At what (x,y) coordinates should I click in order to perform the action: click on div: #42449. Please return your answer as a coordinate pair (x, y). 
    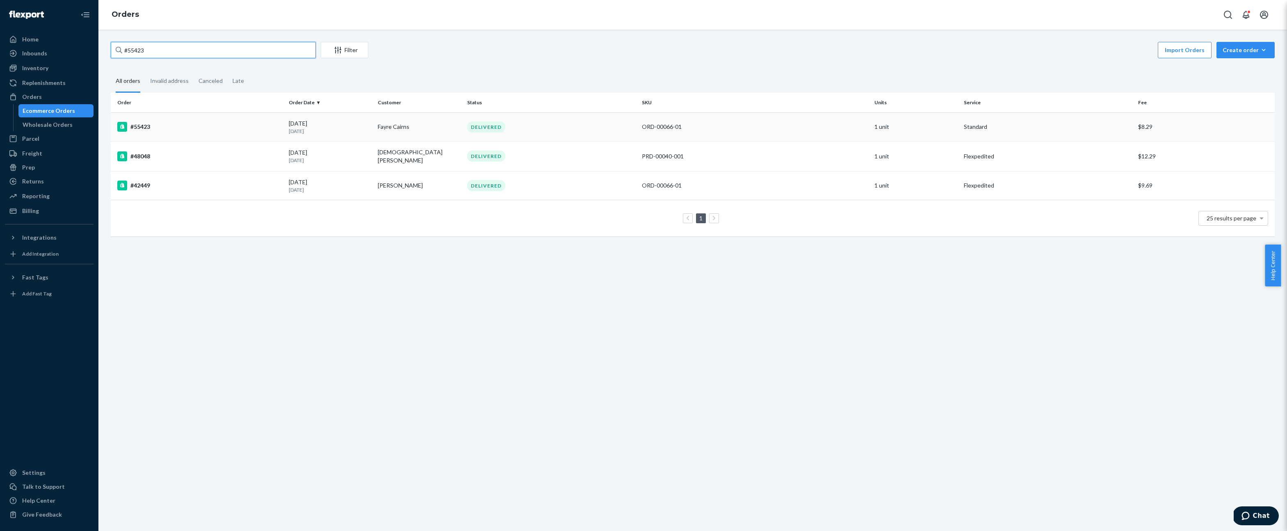
    Looking at the image, I should click on (200, 185).